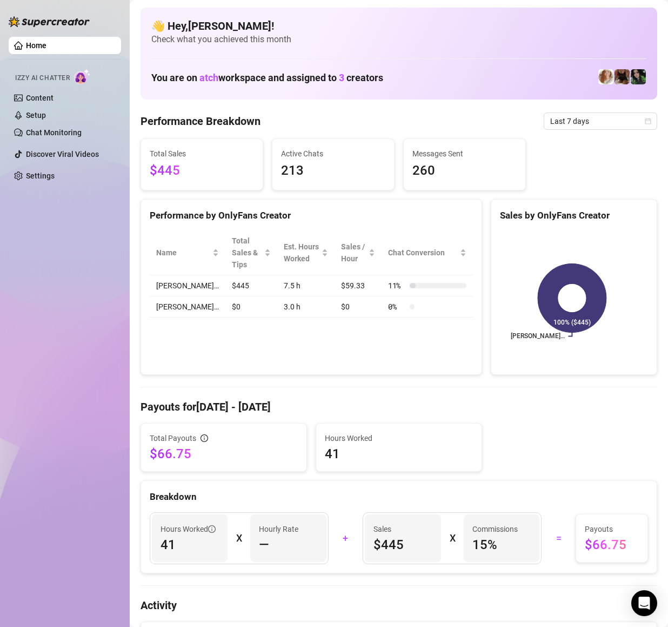  What do you see at coordinates (648, 121) in the screenshot?
I see `span: calendar` at bounding box center [648, 121].